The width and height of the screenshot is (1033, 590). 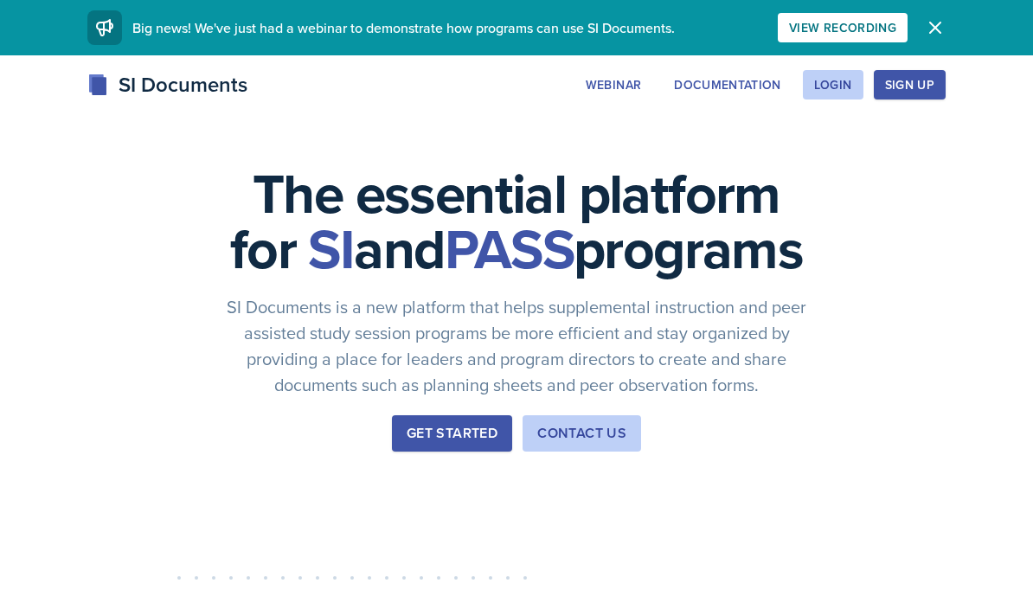 What do you see at coordinates (728, 85) in the screenshot?
I see `button: Documentation` at bounding box center [728, 85].